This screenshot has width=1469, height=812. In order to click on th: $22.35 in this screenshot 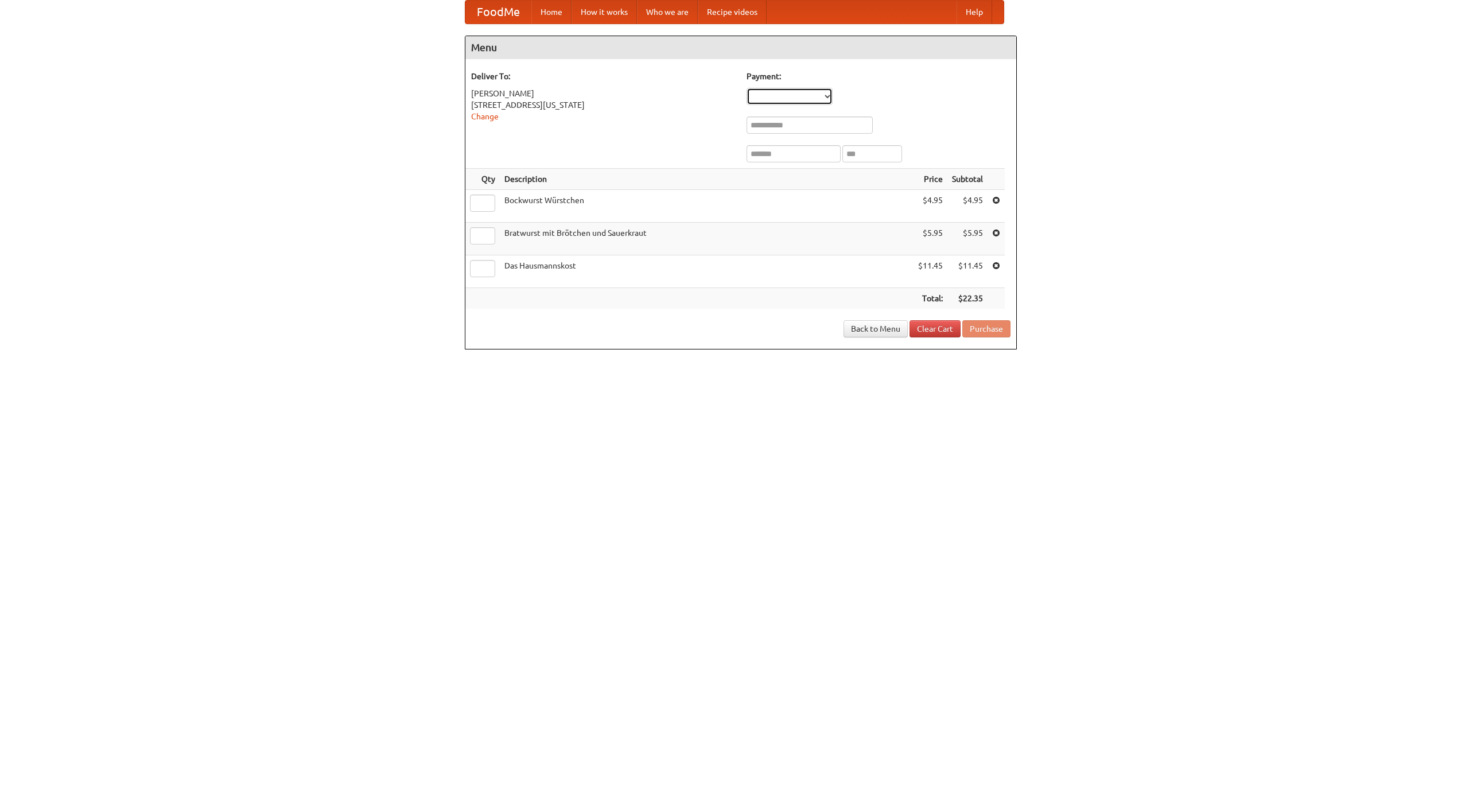, I will do `click(968, 299)`.